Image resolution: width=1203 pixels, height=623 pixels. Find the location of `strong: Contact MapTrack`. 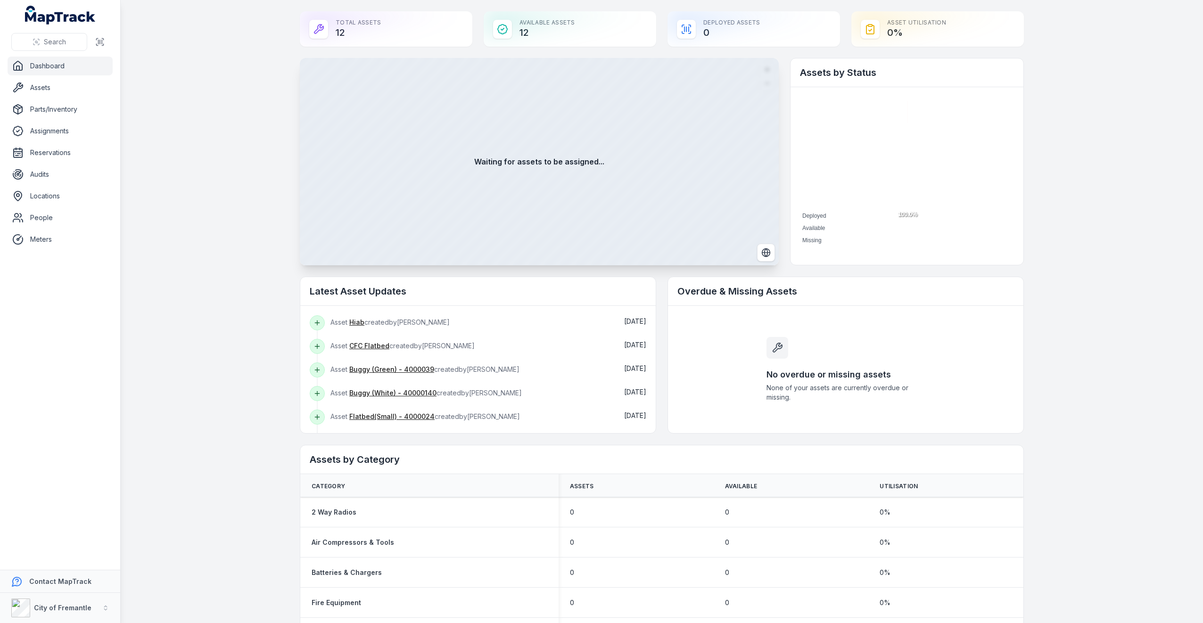

strong: Contact MapTrack is located at coordinates (60, 581).